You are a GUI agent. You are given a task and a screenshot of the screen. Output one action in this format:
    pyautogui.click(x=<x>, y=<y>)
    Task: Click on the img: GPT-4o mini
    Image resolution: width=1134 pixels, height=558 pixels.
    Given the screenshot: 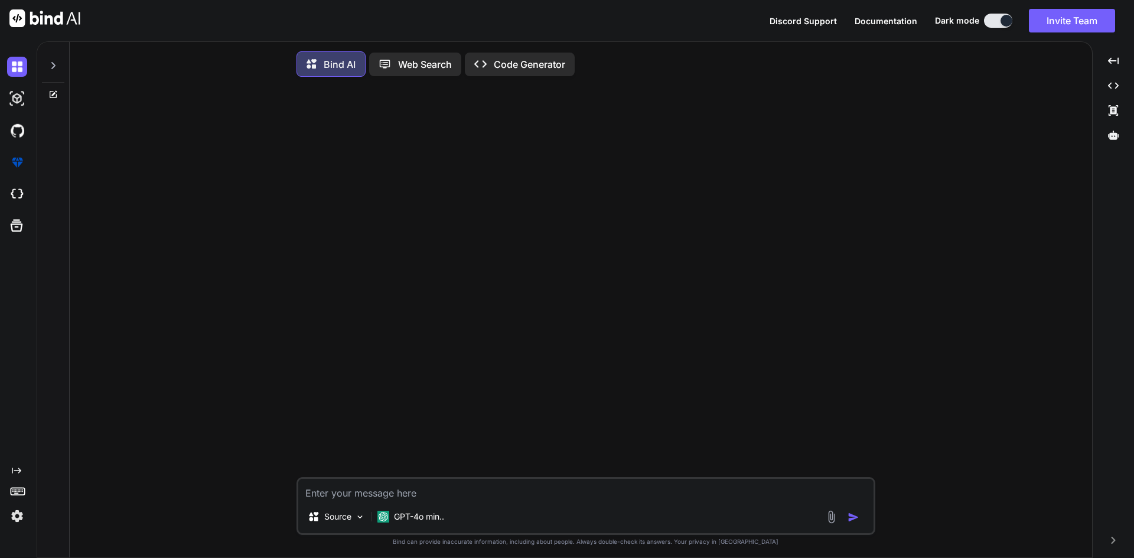 What is the action you would take?
    pyautogui.click(x=383, y=517)
    